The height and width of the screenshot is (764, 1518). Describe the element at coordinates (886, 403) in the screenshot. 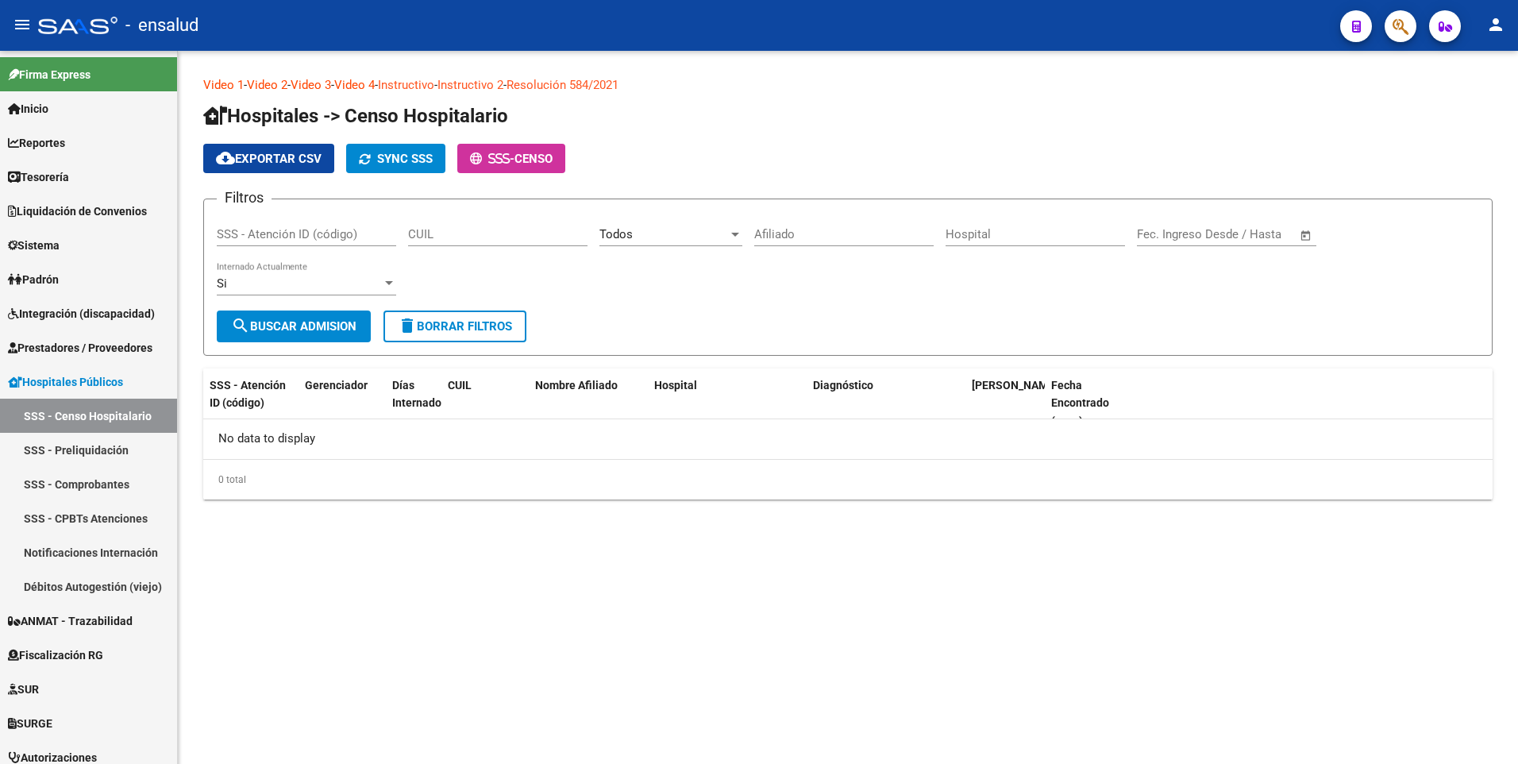

I see `datatable-header-cell: Diagnóstico` at that location.